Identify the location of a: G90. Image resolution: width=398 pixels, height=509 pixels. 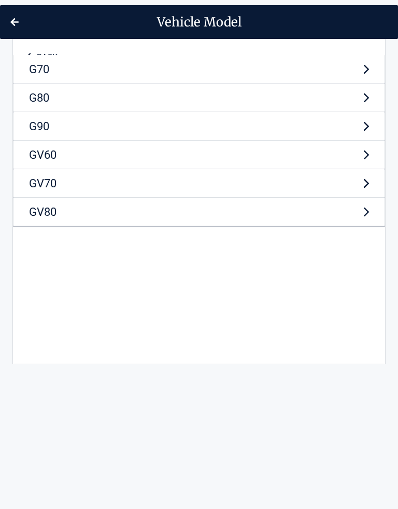
(199, 126).